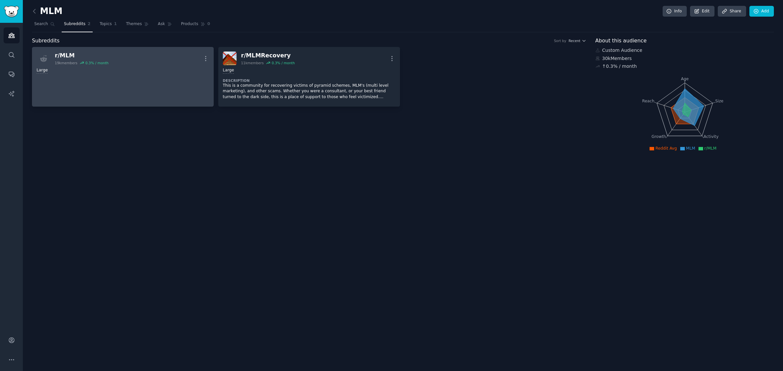  I want to click on dt: Description, so click(309, 81).